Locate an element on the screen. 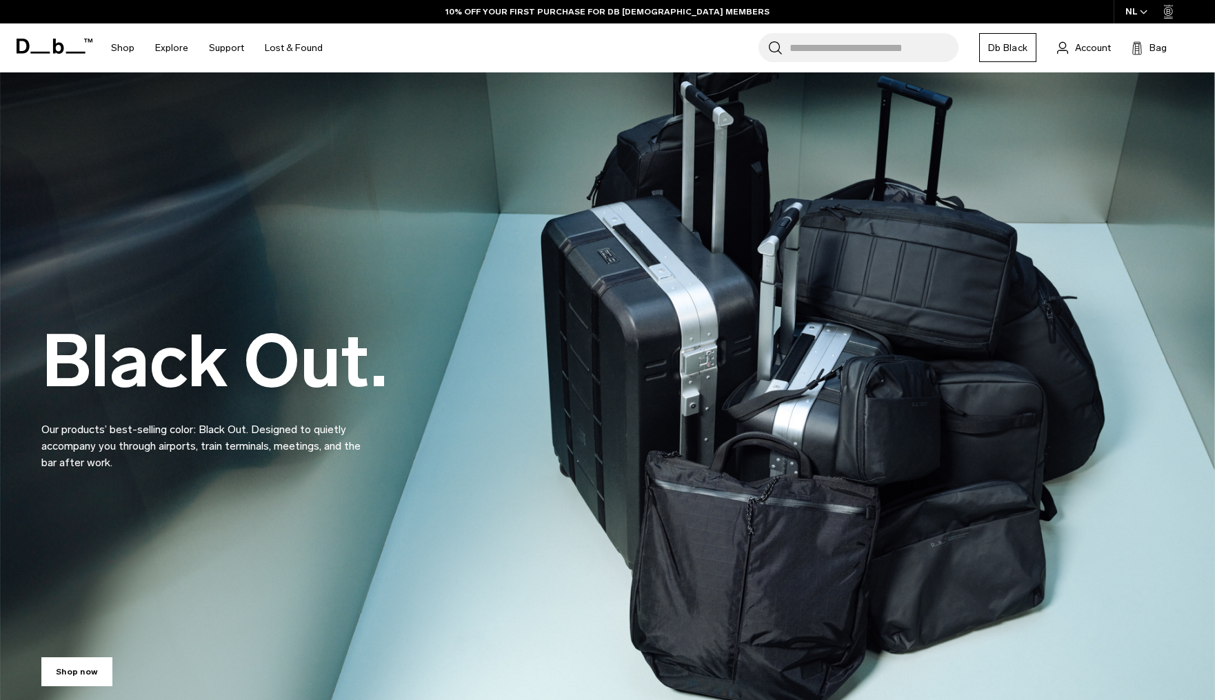  nav: Main Navigation is located at coordinates (217, 48).